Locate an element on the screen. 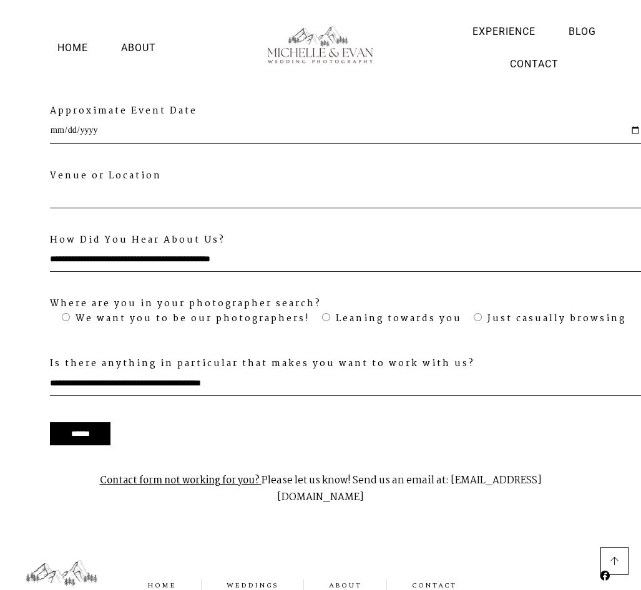 This screenshot has height=590, width=641. label: Approximate Event Date is located at coordinates (345, 124).